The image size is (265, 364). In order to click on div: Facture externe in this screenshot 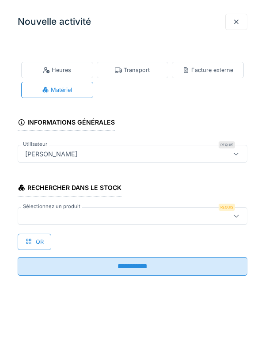, I will do `click(207, 70)`.